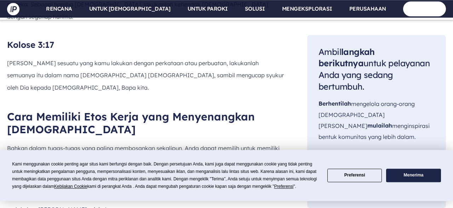 This screenshot has width=453, height=208. What do you see at coordinates (346, 57) in the screenshot?
I see `font: langkah berikutnya` at bounding box center [346, 57].